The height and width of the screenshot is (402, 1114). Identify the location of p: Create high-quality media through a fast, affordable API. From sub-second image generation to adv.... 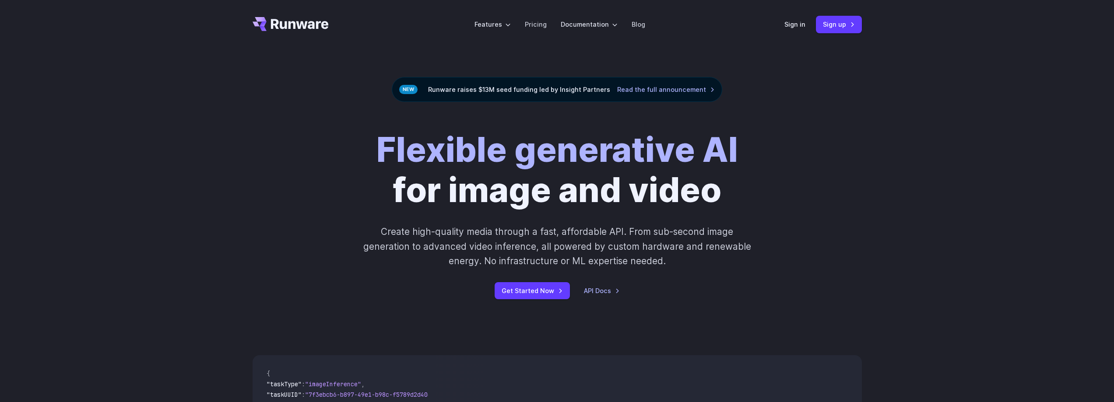
(557, 246).